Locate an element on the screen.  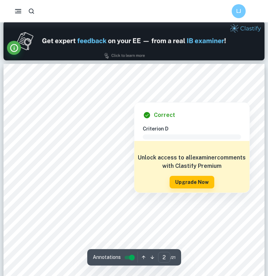
h6: Unlock access to all examiner comments with Clastify Premium is located at coordinates (192, 162).